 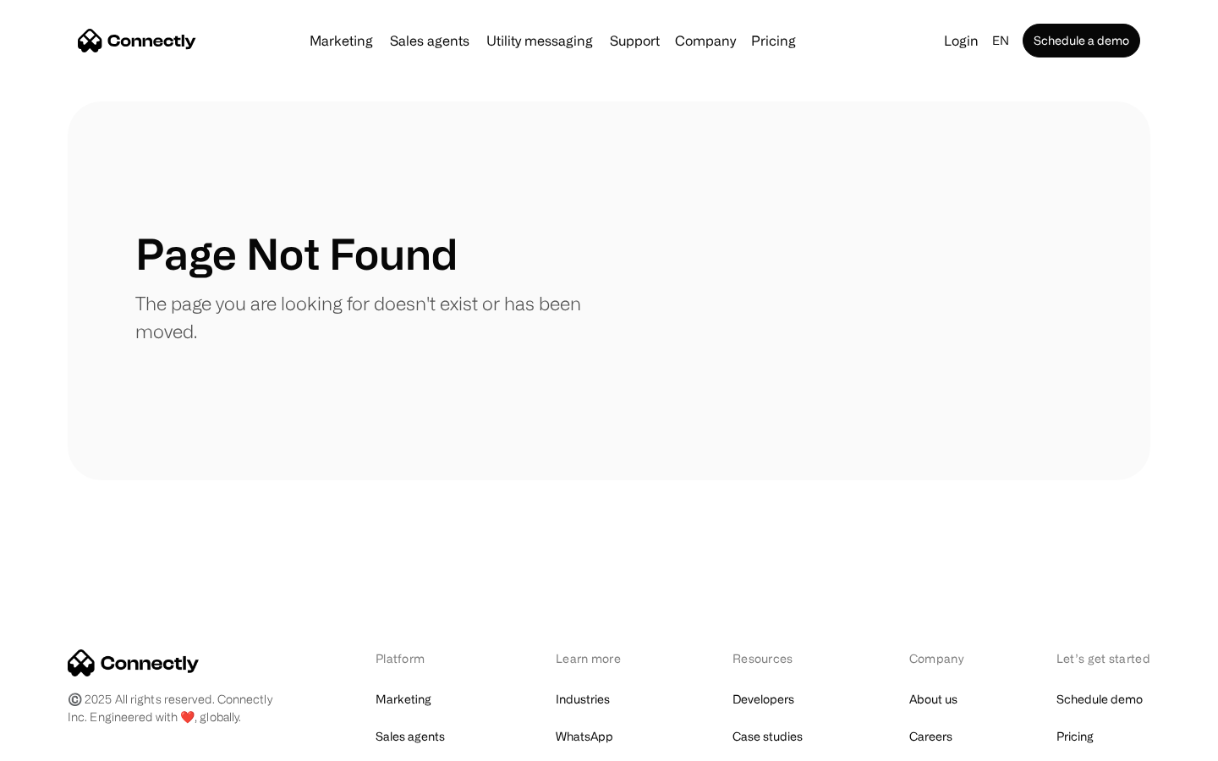 What do you see at coordinates (540, 41) in the screenshot?
I see `a: Utility messaging` at bounding box center [540, 41].